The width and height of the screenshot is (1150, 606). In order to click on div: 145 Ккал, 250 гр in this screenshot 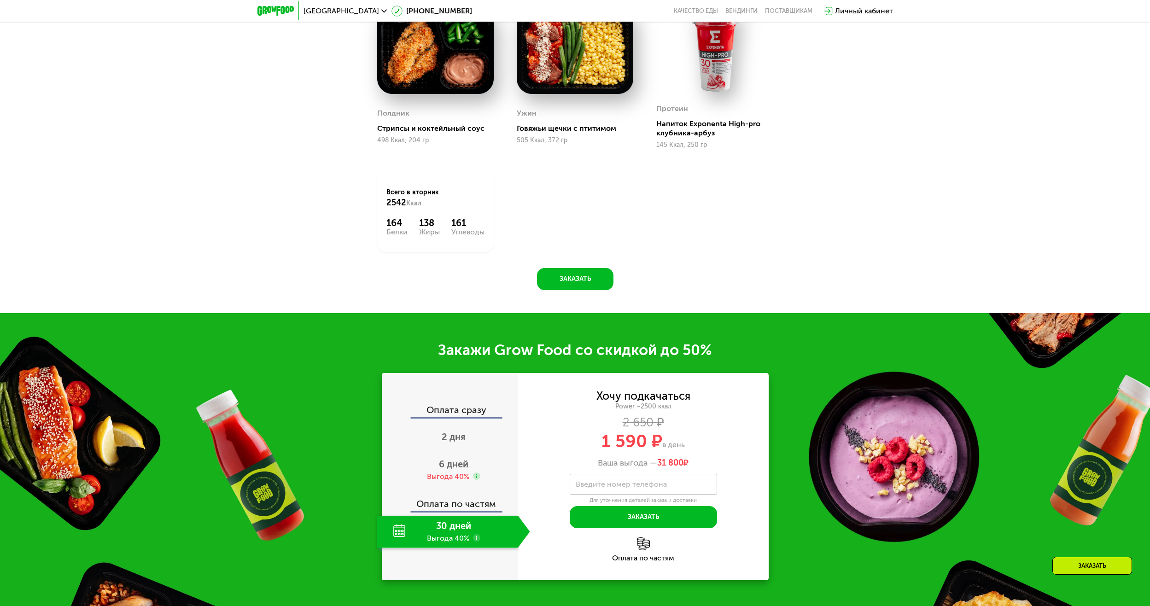, I will do `click(714, 145)`.